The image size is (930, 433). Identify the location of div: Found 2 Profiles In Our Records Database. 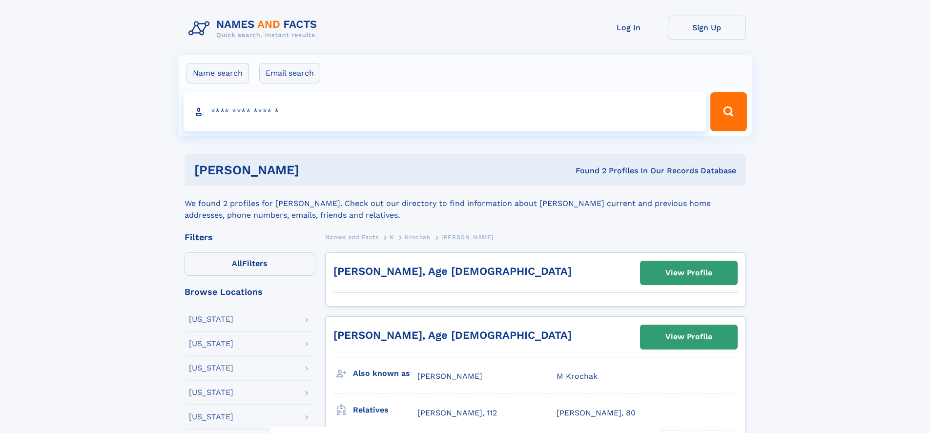
(587, 171).